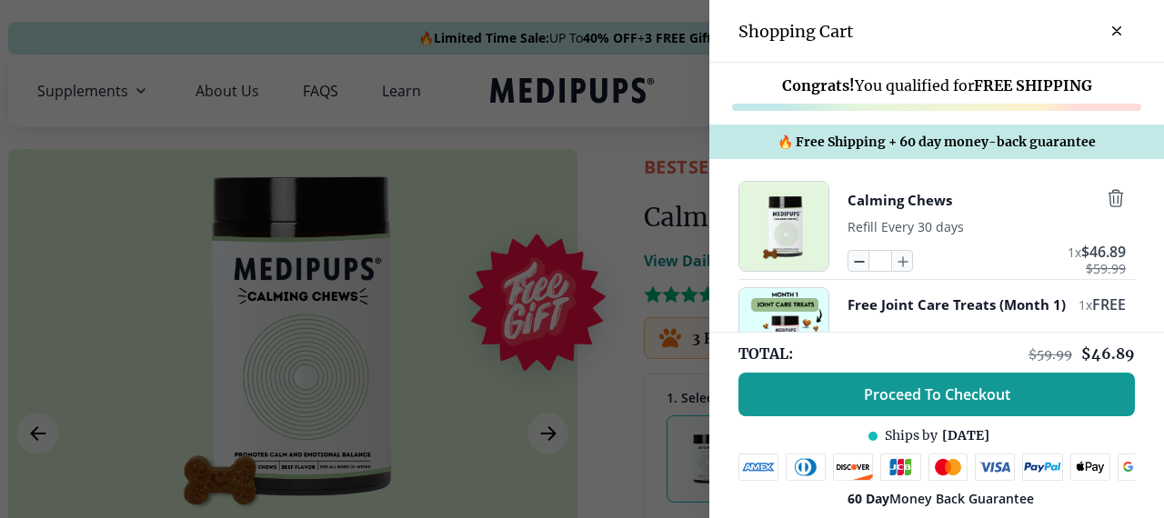  Describe the element at coordinates (868, 498) in the screenshot. I see `strong: 60 Day` at that location.